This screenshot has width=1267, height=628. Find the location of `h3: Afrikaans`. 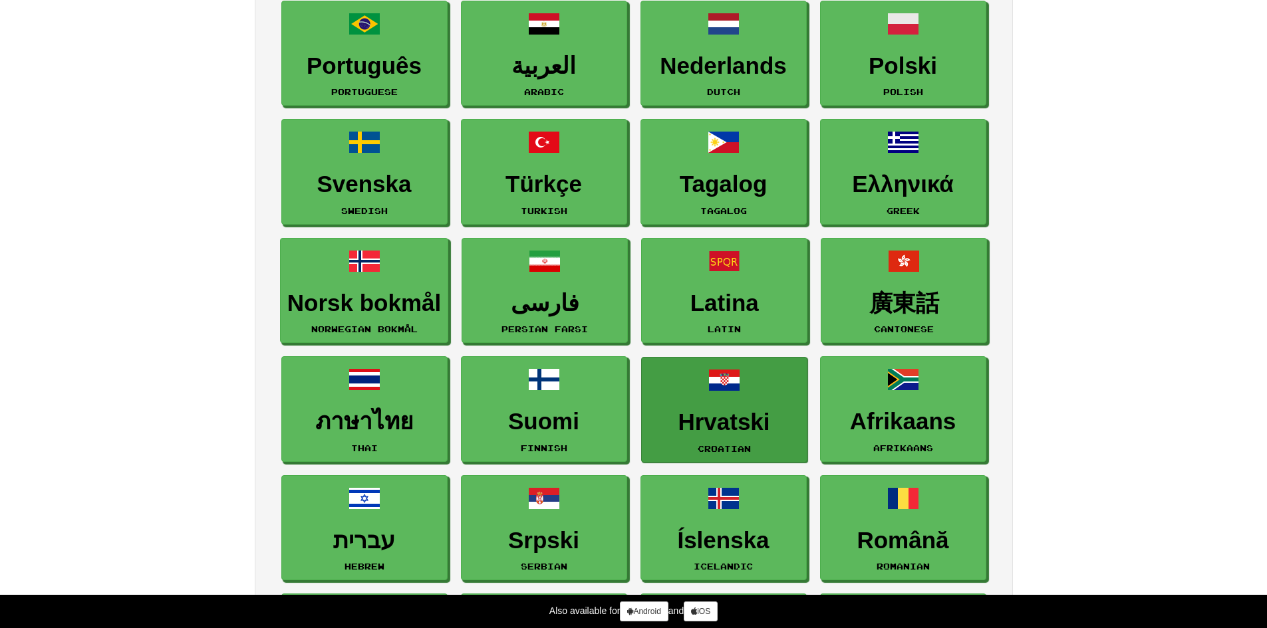

h3: Afrikaans is located at coordinates (903, 422).